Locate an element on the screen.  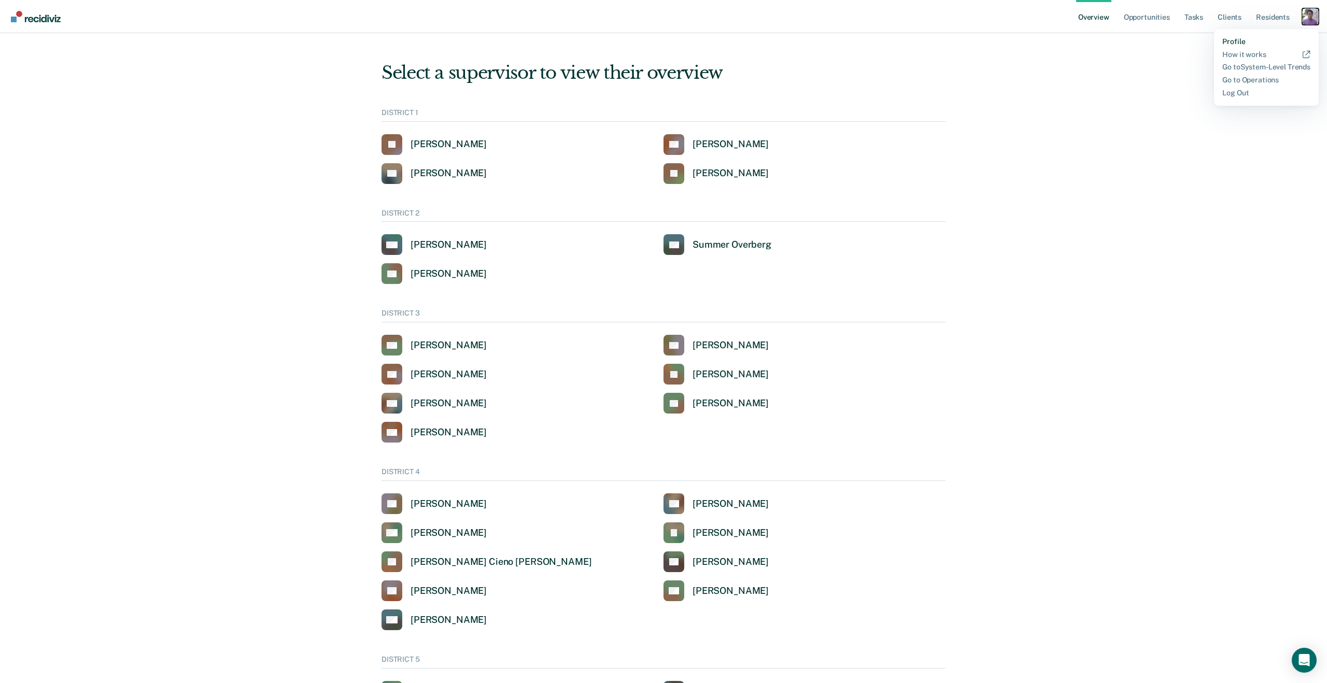
a: Go to Operations is located at coordinates (1266, 80).